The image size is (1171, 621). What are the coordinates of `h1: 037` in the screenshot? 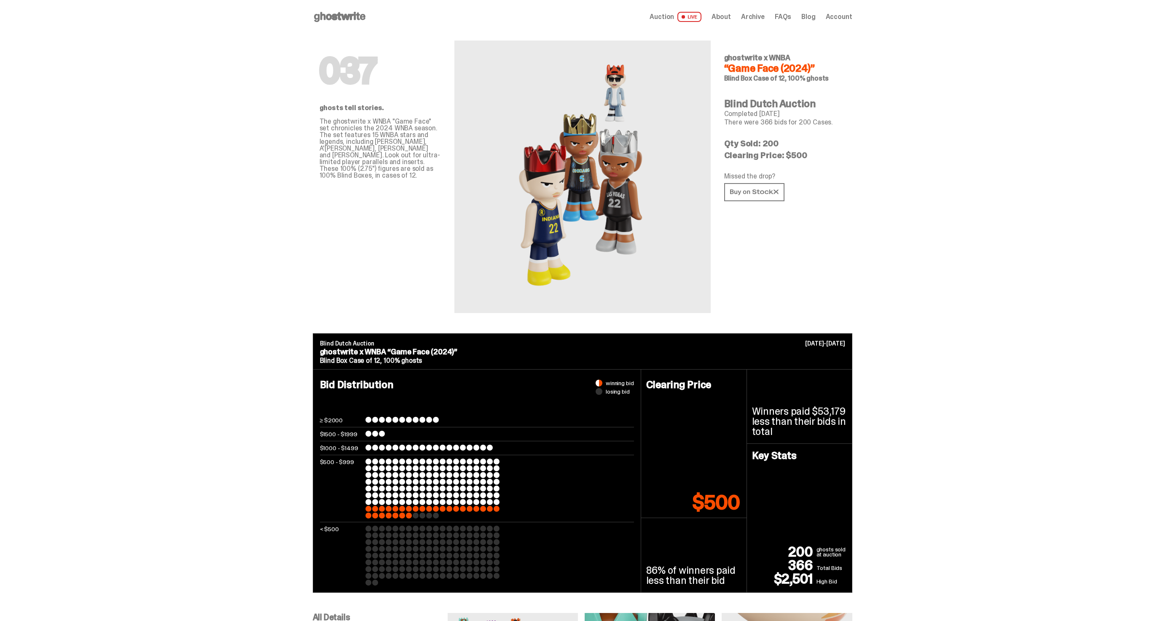 It's located at (380, 71).